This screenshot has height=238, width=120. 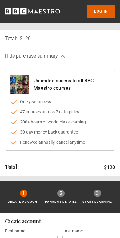 What do you see at coordinates (32, 11) in the screenshot?
I see `svg: BBC Maestro` at bounding box center [32, 11].